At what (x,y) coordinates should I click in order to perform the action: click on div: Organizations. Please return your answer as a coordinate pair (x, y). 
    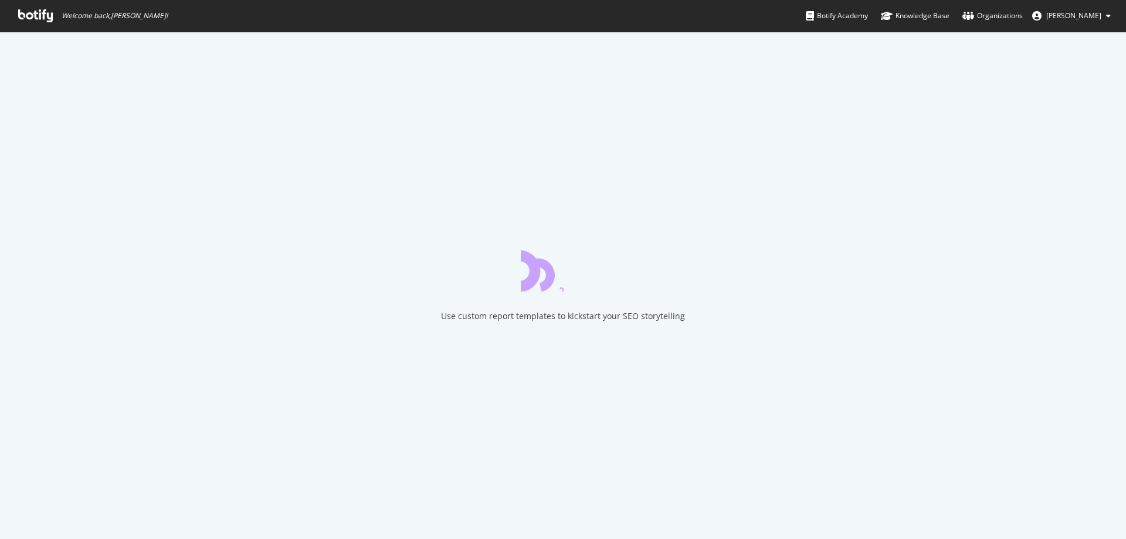
    Looking at the image, I should click on (992, 16).